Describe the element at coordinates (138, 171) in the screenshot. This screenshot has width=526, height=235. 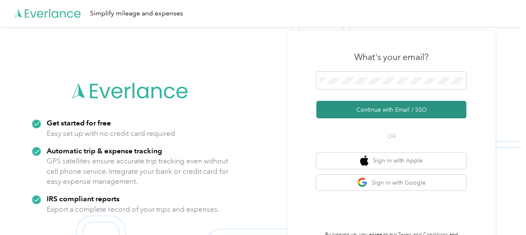
I see `p: GPS satellites ensure accurate trip tracking even without cell phone service. Integrate your bank...` at that location.